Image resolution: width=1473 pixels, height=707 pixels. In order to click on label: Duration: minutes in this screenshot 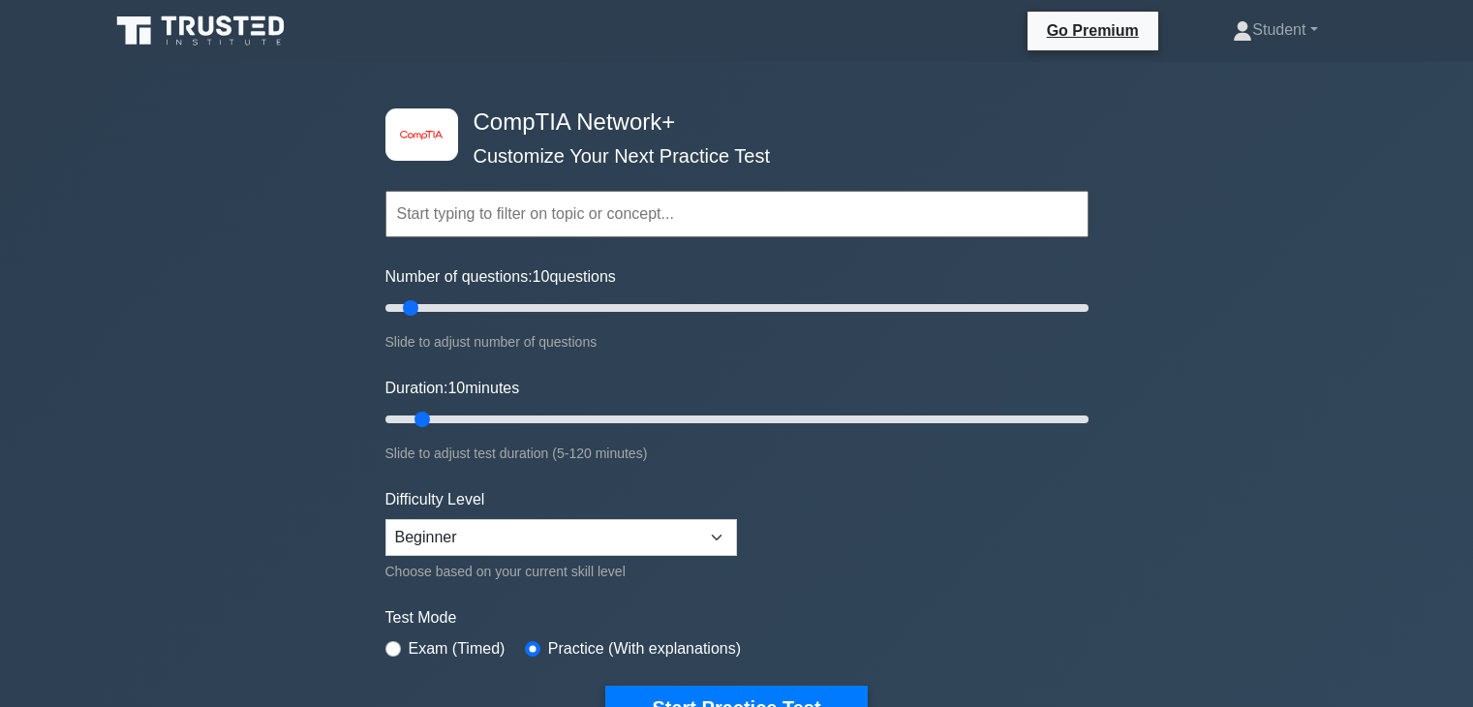, I will do `click(452, 388)`.